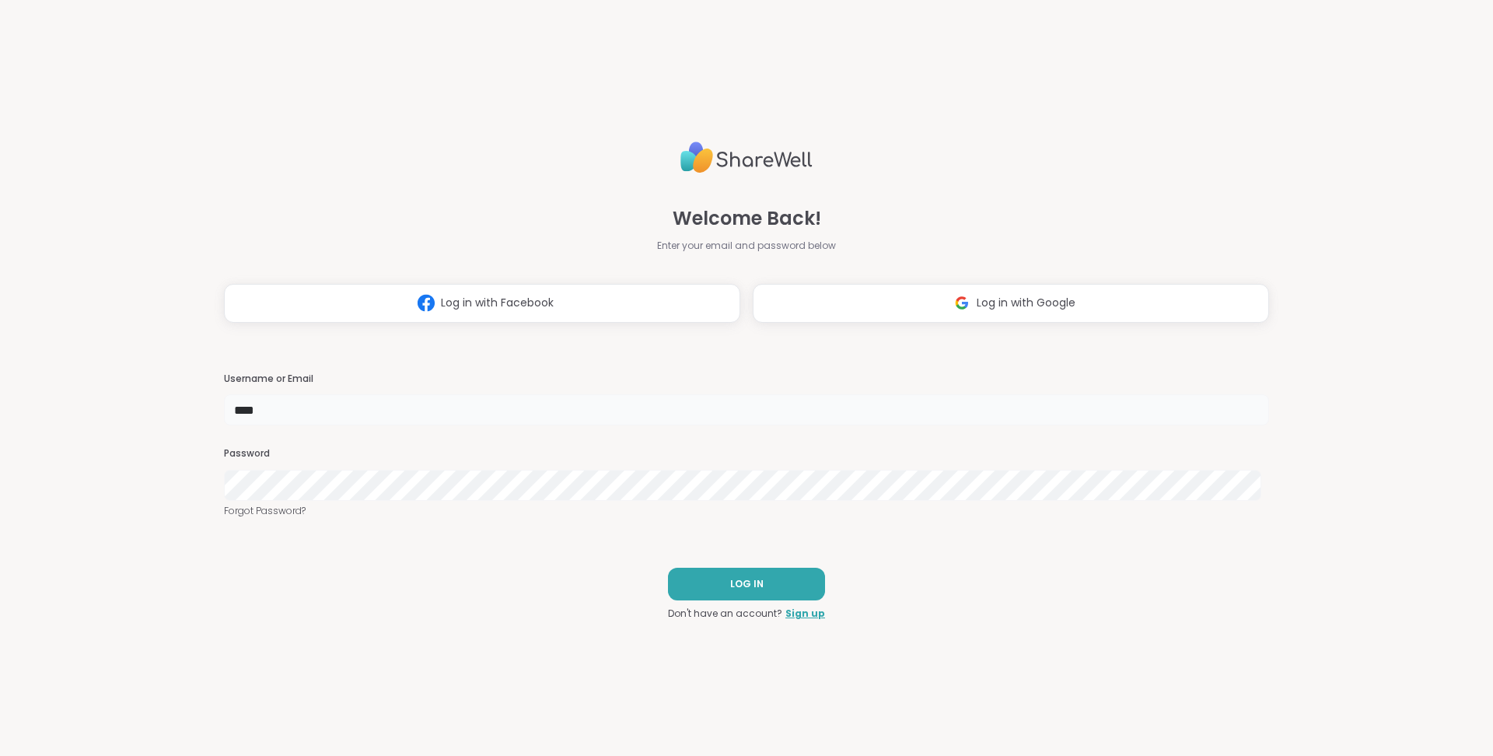 This screenshot has width=1493, height=756. What do you see at coordinates (746, 584) in the screenshot?
I see `span: LOG IN` at bounding box center [746, 584].